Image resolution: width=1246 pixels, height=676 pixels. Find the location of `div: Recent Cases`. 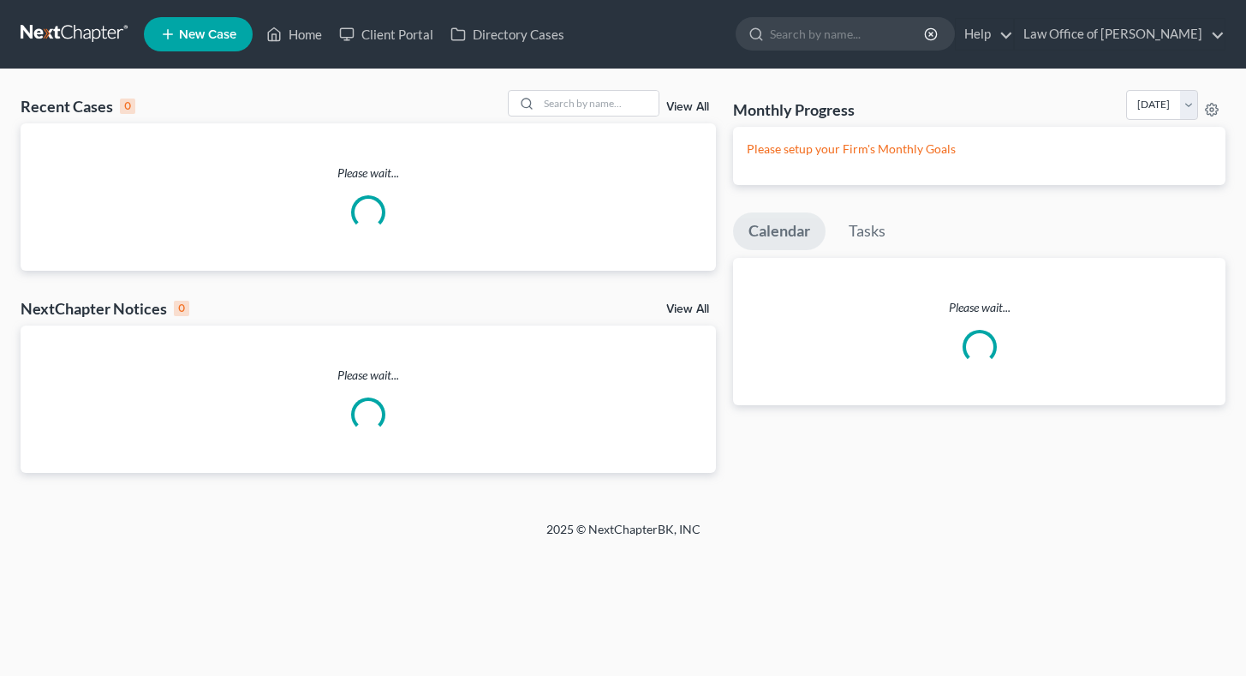

div: Recent Cases is located at coordinates (78, 106).